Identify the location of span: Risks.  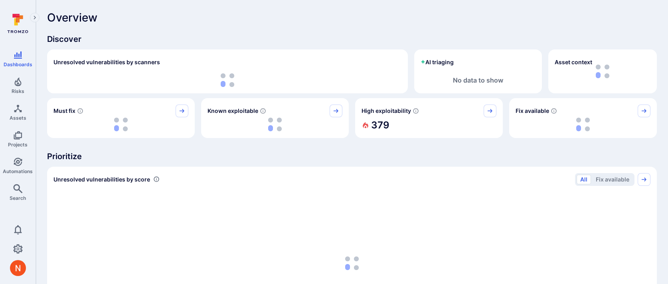
(18, 91).